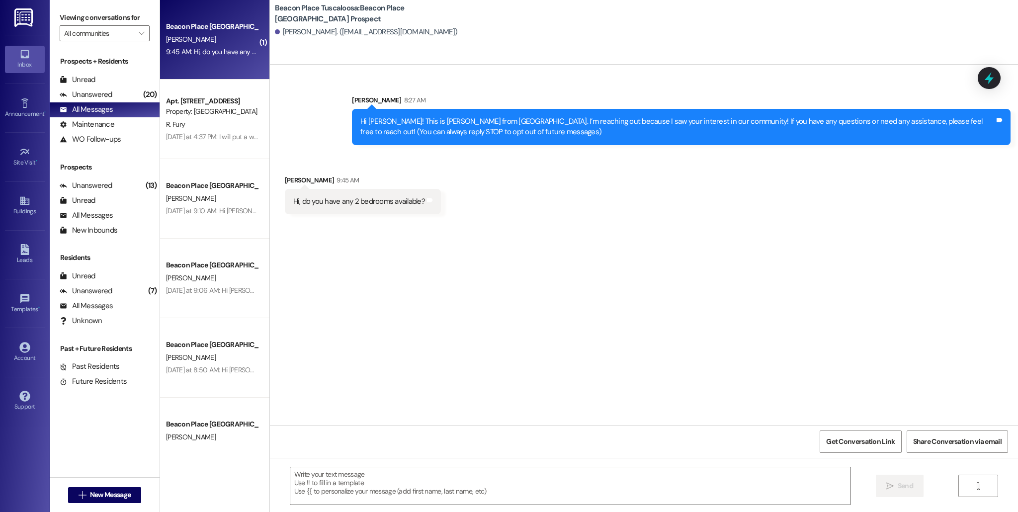  I want to click on div: Past + Future Residents, so click(104, 348).